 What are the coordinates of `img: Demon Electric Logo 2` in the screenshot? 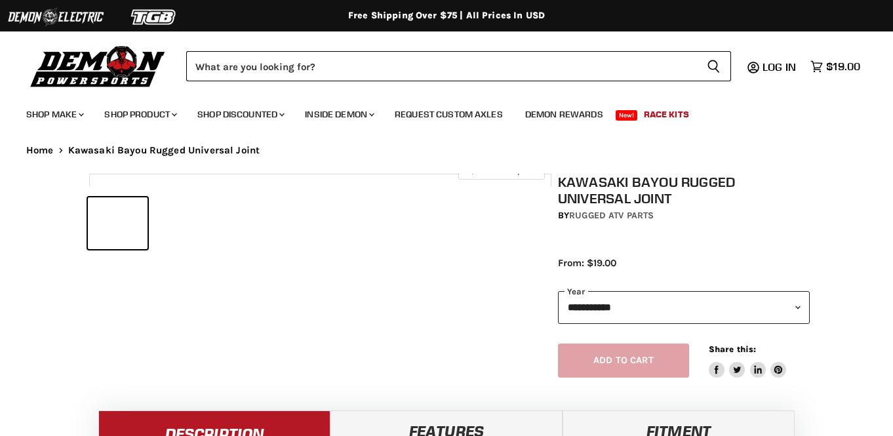 It's located at (56, 17).